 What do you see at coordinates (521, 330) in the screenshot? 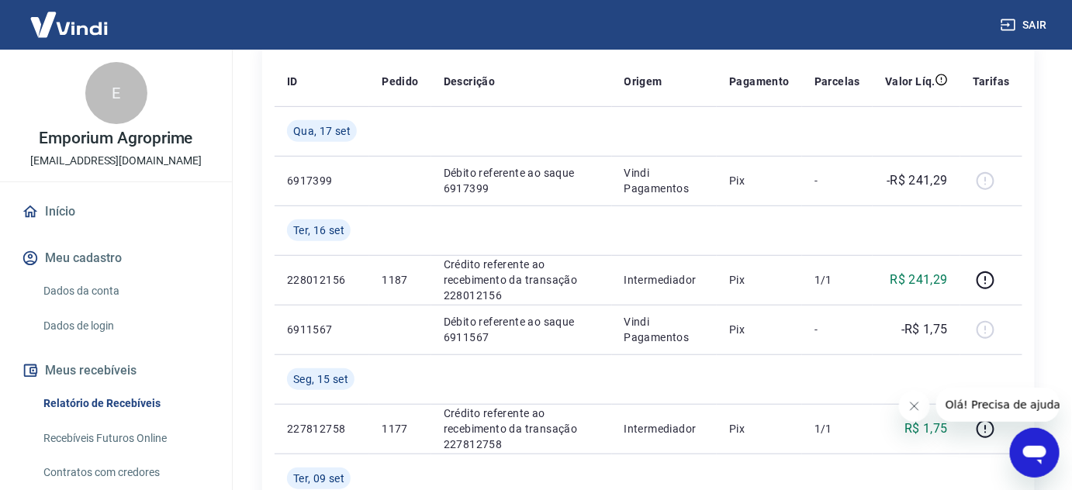
I see `p: Débito referente ao saque 6911567` at bounding box center [521, 330].